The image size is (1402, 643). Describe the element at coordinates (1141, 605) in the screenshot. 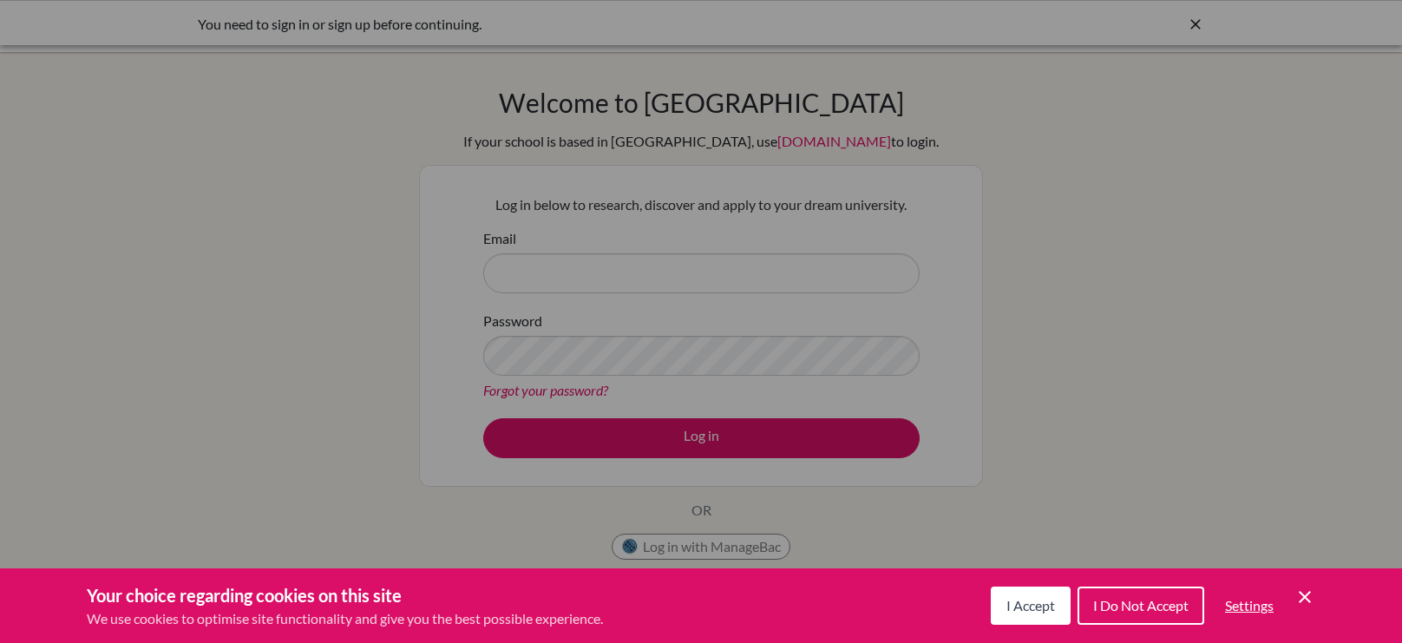

I see `button: I Do Not Accept` at that location.